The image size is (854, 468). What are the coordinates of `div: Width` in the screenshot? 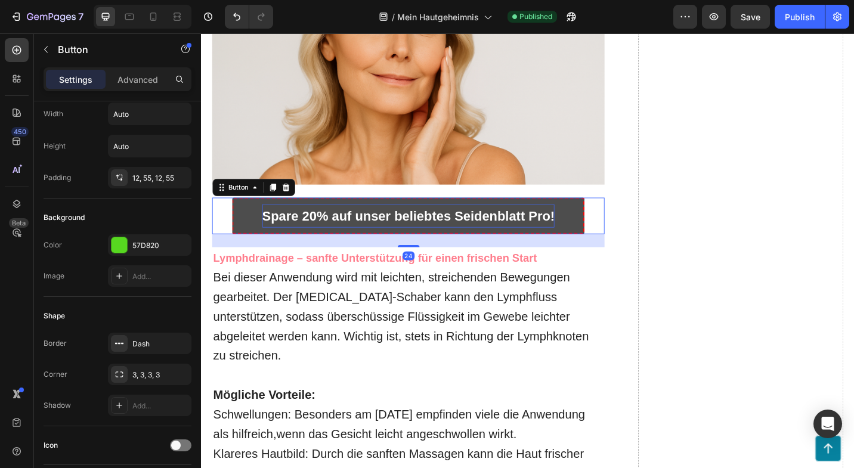 It's located at (53, 114).